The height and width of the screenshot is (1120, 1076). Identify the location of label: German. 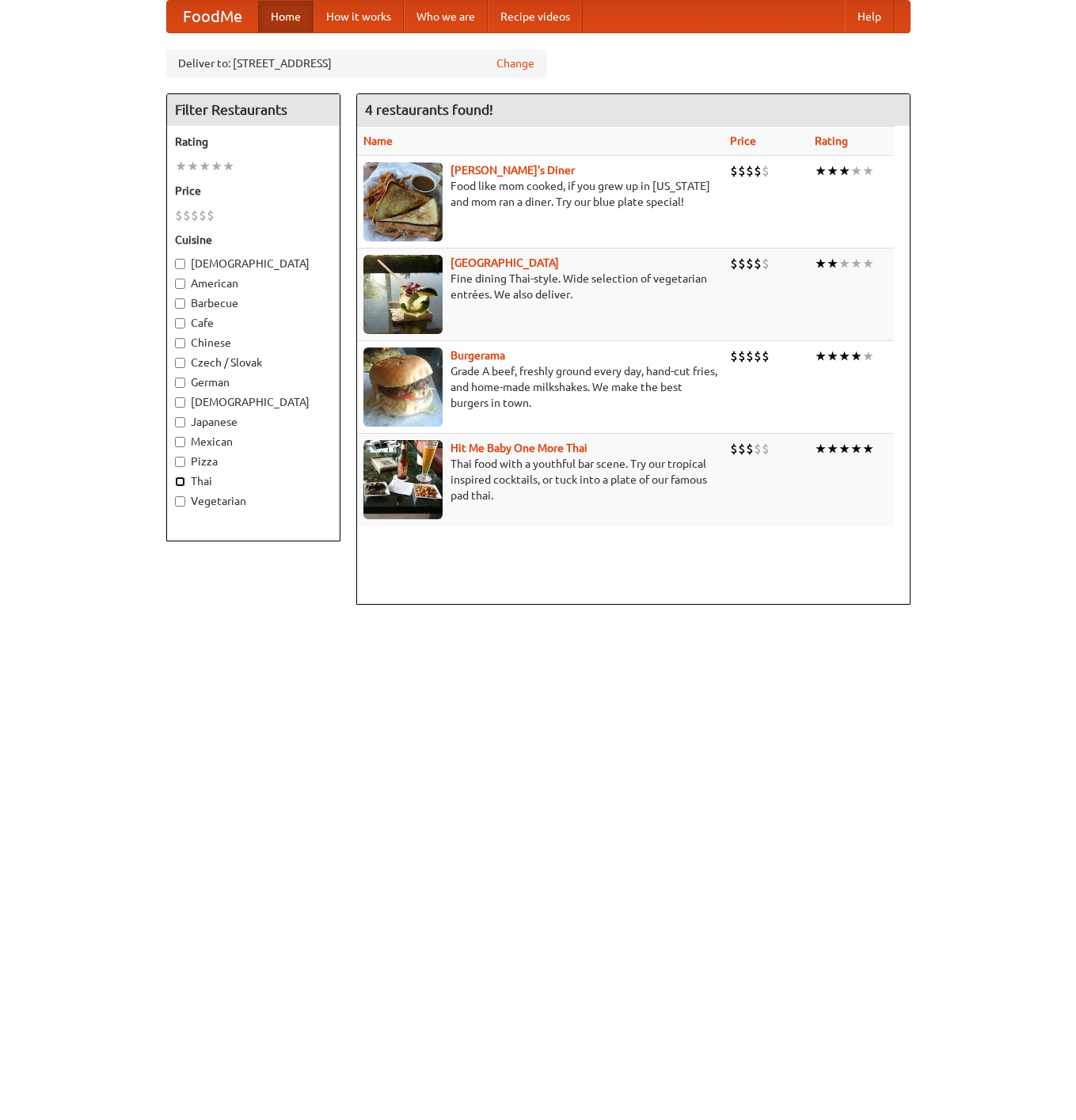
(253, 383).